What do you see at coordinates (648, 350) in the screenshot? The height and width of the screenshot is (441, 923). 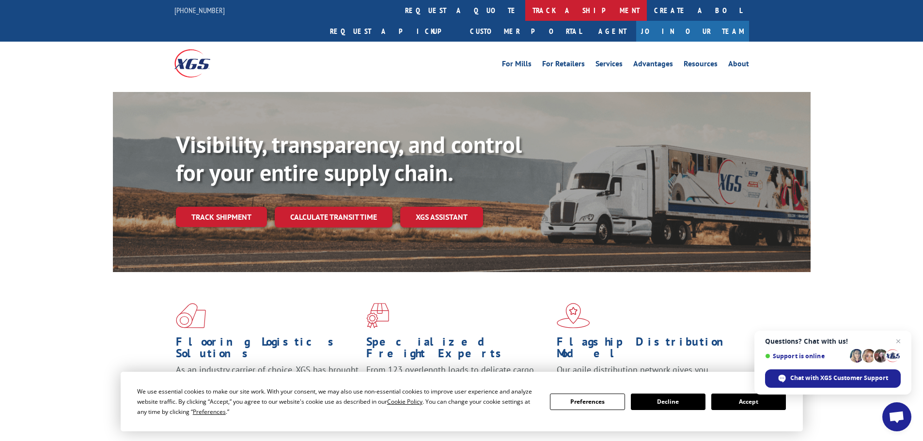 I see `h1: Flagship Distribution Model` at bounding box center [648, 350].